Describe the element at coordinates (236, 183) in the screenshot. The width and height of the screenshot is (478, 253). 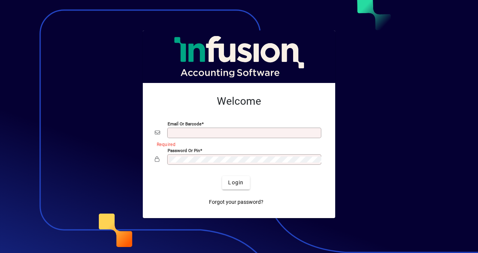
I see `button: Login` at that location.